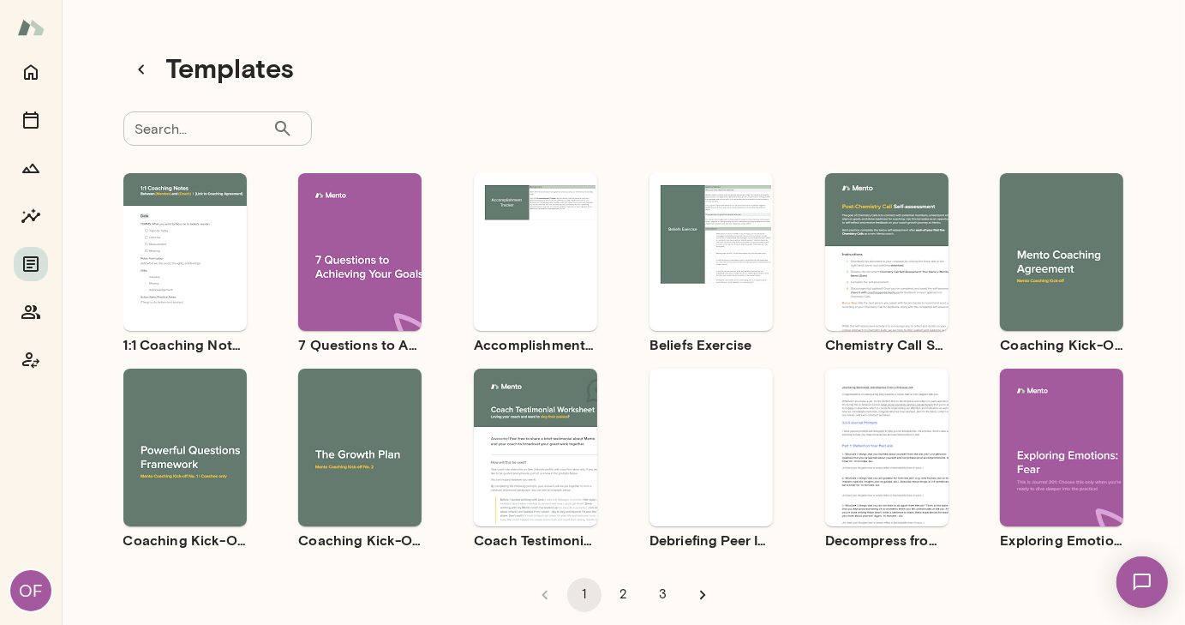 This screenshot has height=625, width=1185. I want to click on div: pagination, so click(624, 588).